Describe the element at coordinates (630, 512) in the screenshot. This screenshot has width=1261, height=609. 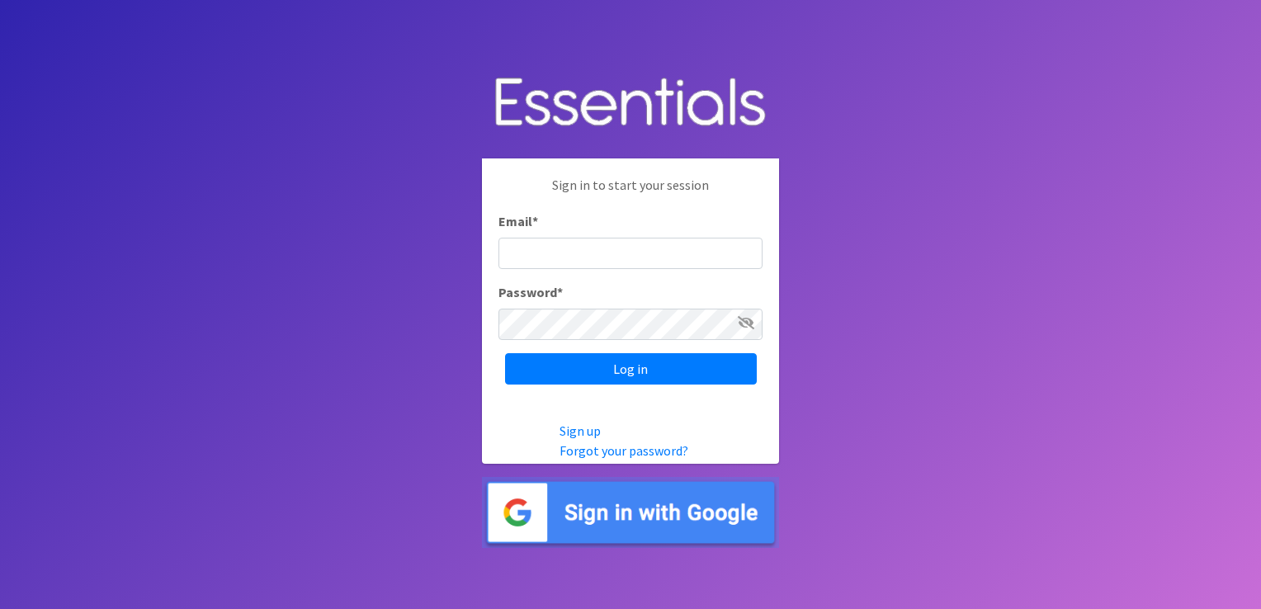
I see `img: Sign in with Google` at that location.